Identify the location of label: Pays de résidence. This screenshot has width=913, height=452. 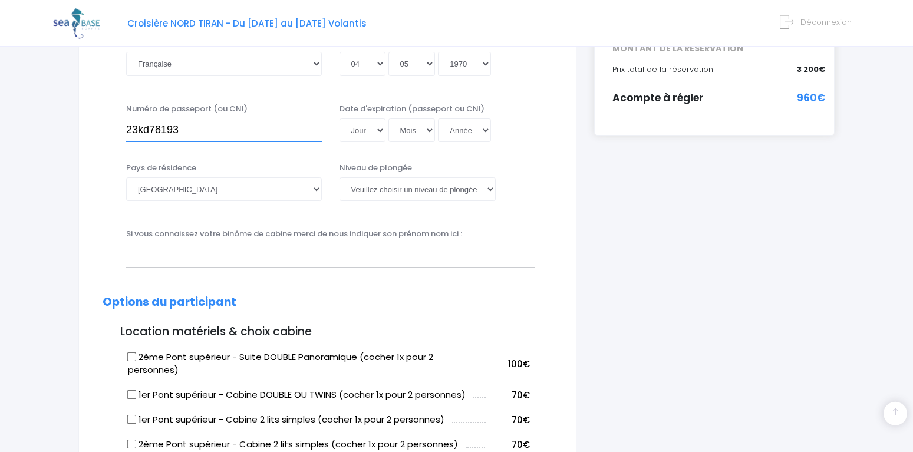
(161, 168).